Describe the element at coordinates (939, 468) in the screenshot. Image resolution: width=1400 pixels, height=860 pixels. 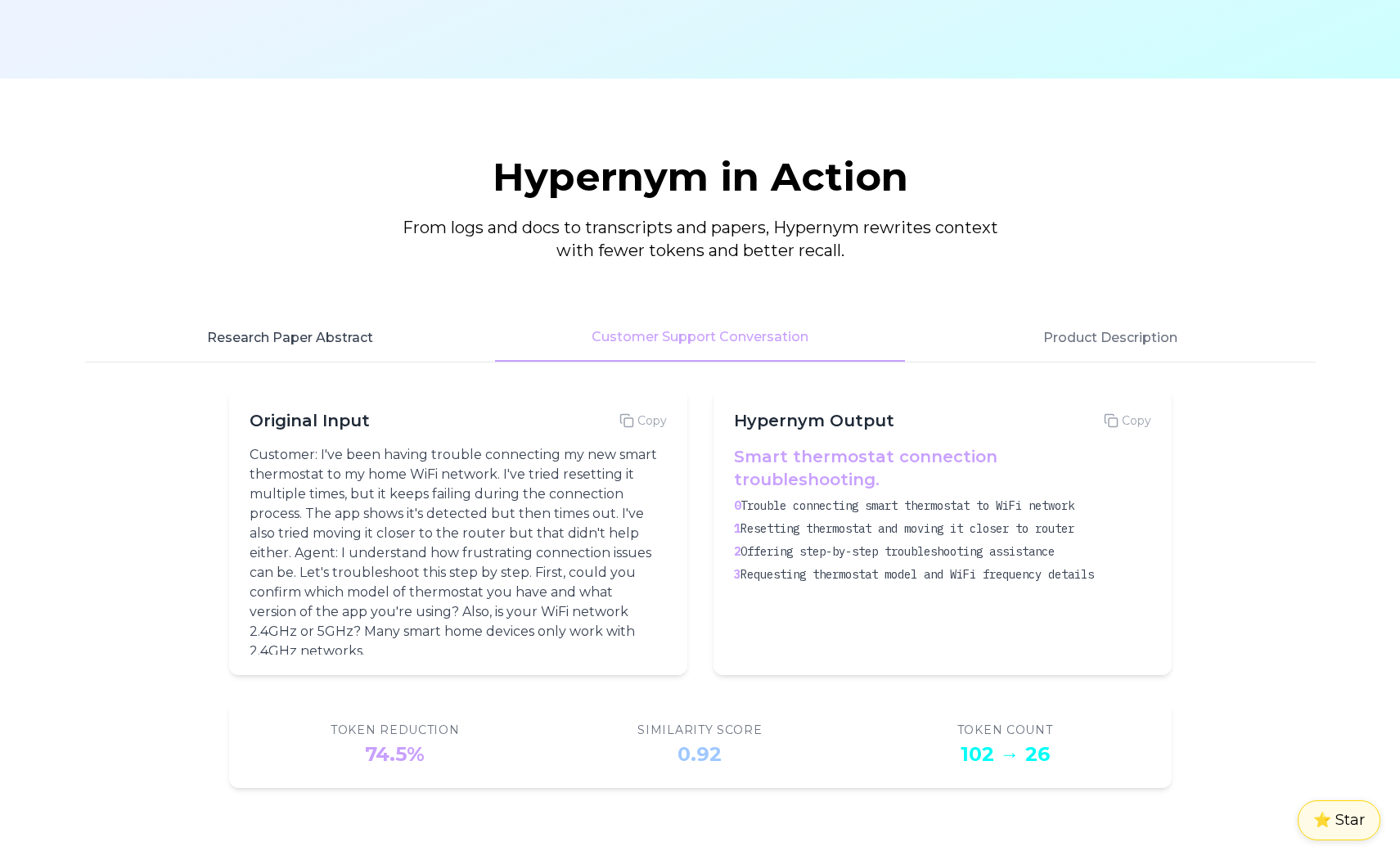
I see `h4: Smart thermostat connection troubleshooting.` at that location.